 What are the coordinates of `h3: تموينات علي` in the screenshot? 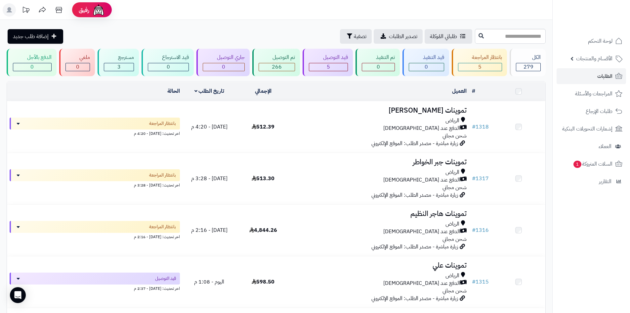 It's located at (380, 265).